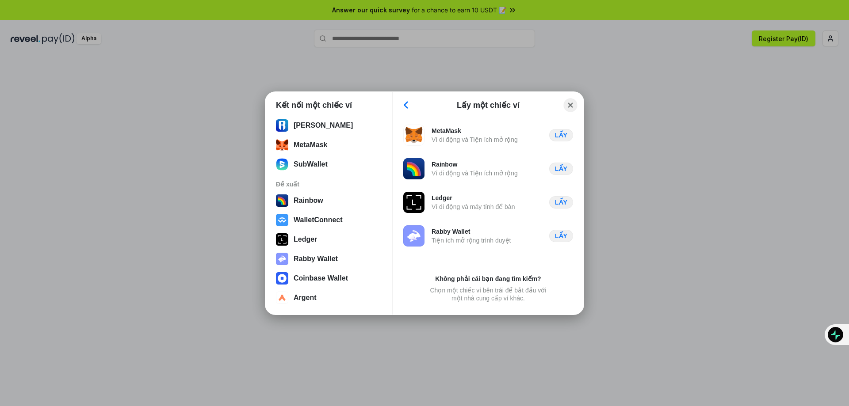 The height and width of the screenshot is (406, 849). I want to click on button: WalletConnect, so click(328, 220).